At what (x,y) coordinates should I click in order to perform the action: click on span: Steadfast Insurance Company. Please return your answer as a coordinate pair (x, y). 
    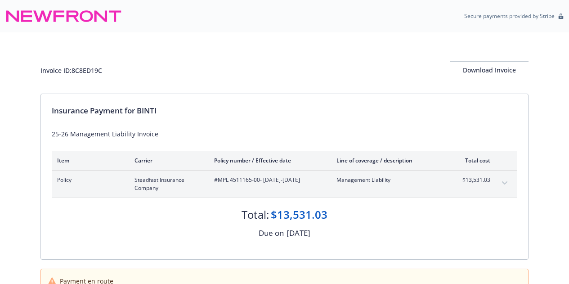
    Looking at the image, I should click on (167, 184).